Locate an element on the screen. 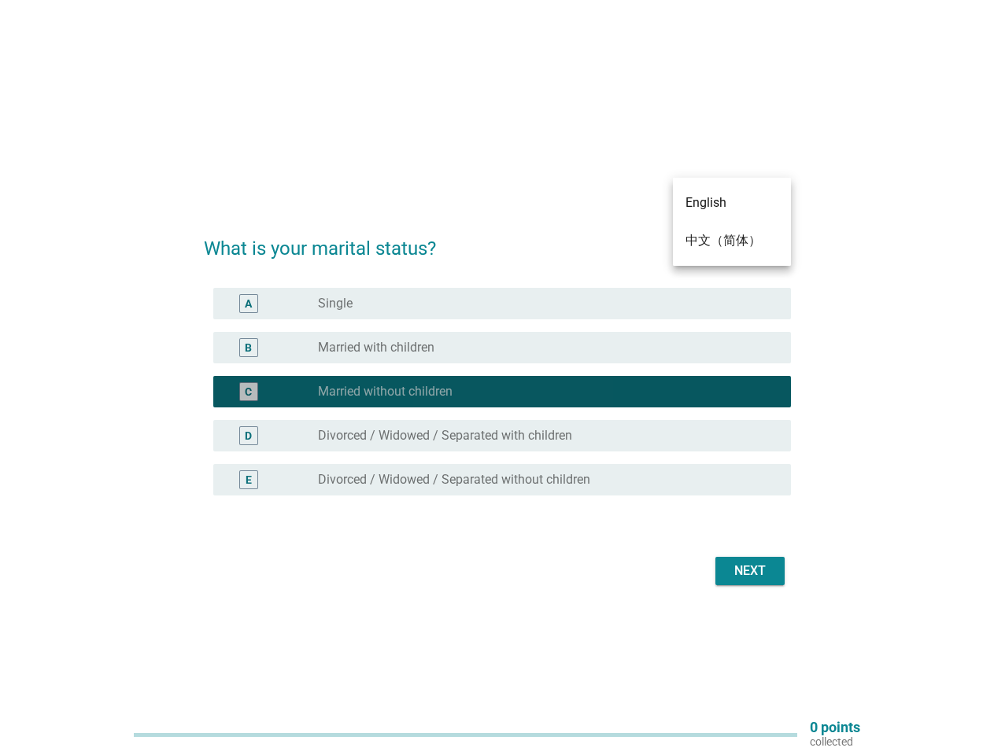  label: Divorced / Widowed / Separated with children is located at coordinates (445, 436).